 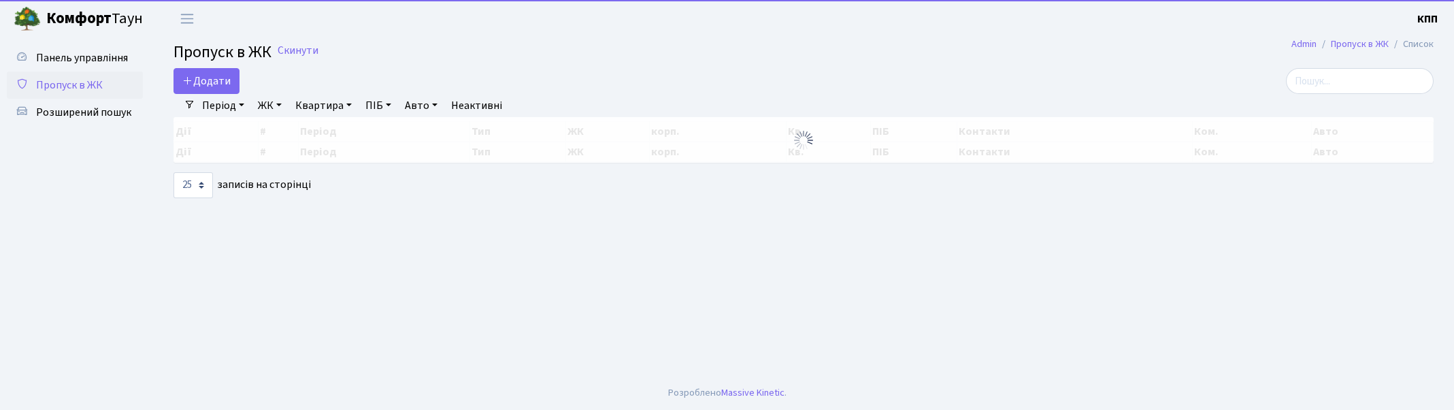 What do you see at coordinates (1362, 44) in the screenshot?
I see `nav: breadcrumb` at bounding box center [1362, 44].